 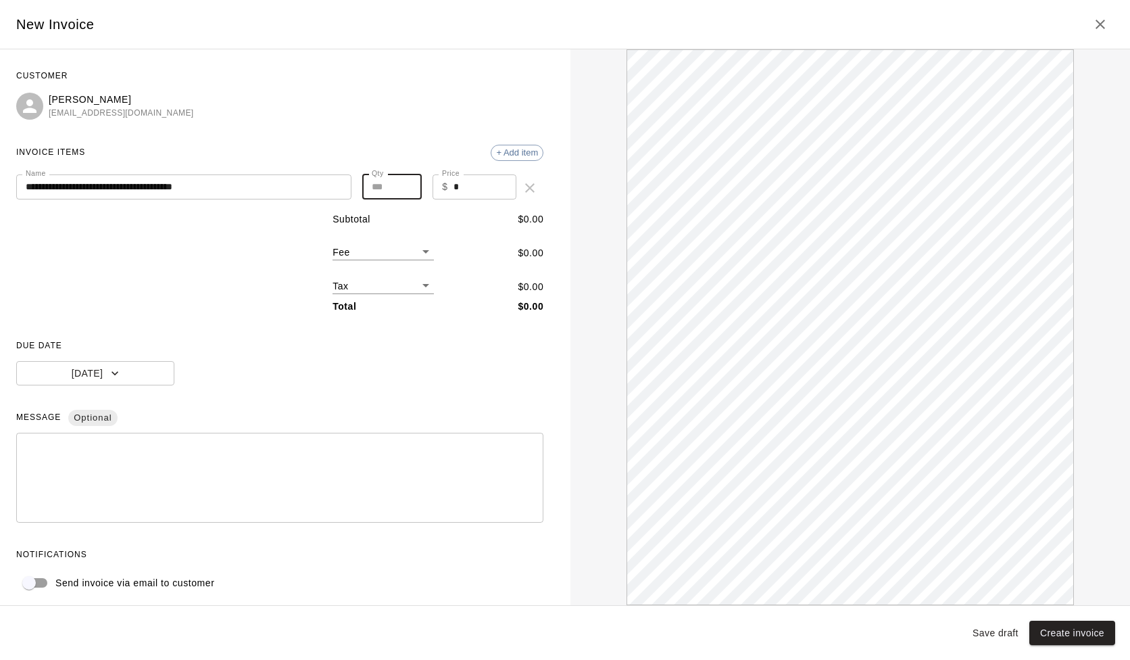 I want to click on button: Close, so click(x=1101, y=24).